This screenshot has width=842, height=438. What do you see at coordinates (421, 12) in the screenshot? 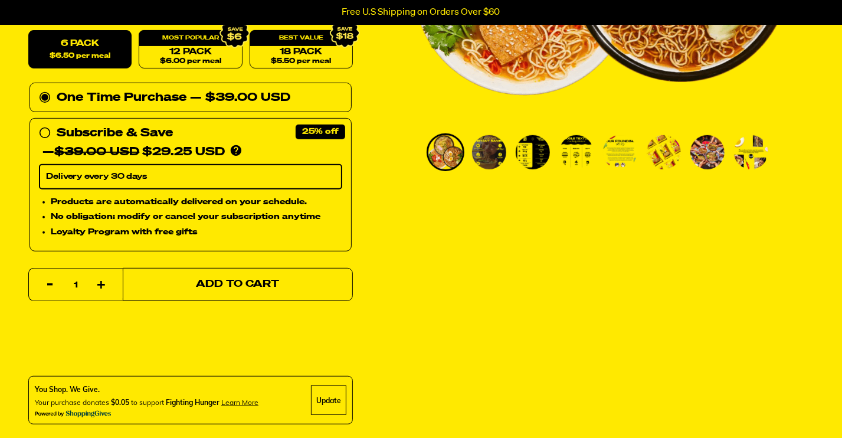
I see `p: Free U.S Shipping on Orders Over $60` at bounding box center [421, 12].